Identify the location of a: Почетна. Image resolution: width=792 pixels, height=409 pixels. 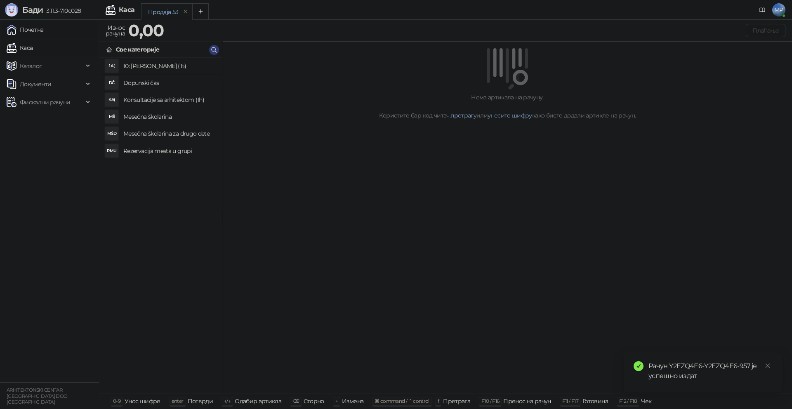
(25, 30).